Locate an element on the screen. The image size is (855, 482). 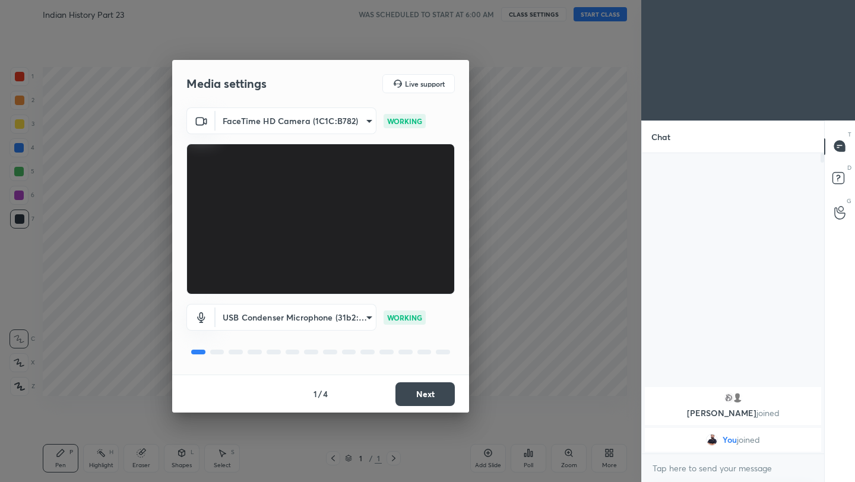
h5: Live support is located at coordinates (424, 84).